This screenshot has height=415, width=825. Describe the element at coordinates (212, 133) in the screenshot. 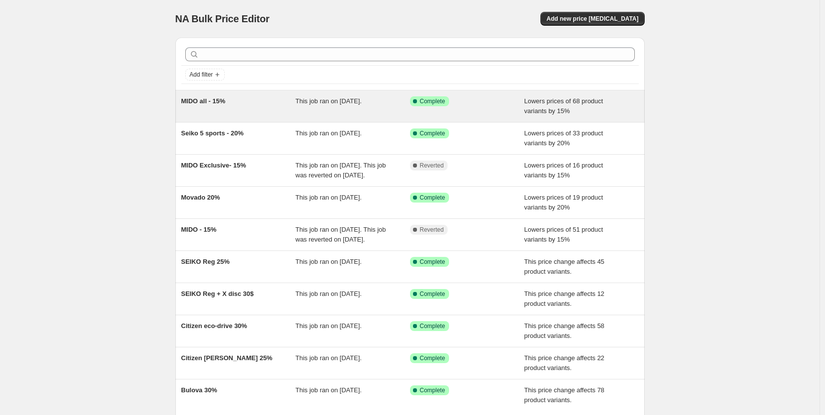

I see `span: Seiko 5 sports - 20%` at that location.